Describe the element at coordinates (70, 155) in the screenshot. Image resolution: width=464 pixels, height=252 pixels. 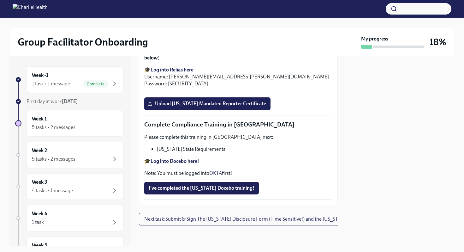
I see `a: Week 25 tasks • 2 messages` at that location.